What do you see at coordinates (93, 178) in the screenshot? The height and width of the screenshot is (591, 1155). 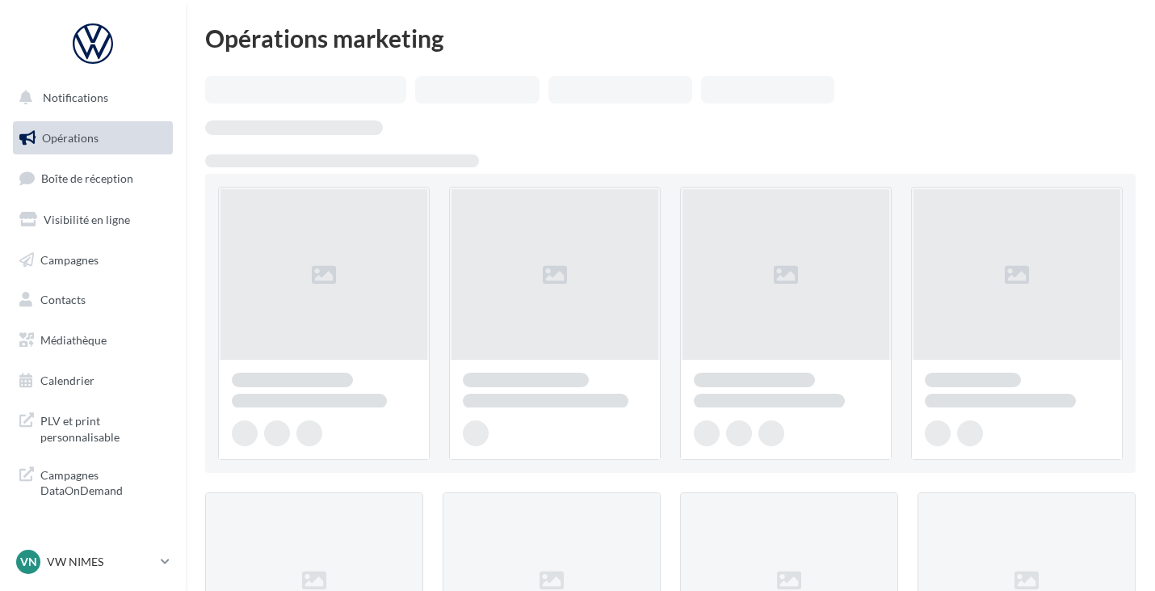 I see `a: Boîte de réception` at bounding box center [93, 178].